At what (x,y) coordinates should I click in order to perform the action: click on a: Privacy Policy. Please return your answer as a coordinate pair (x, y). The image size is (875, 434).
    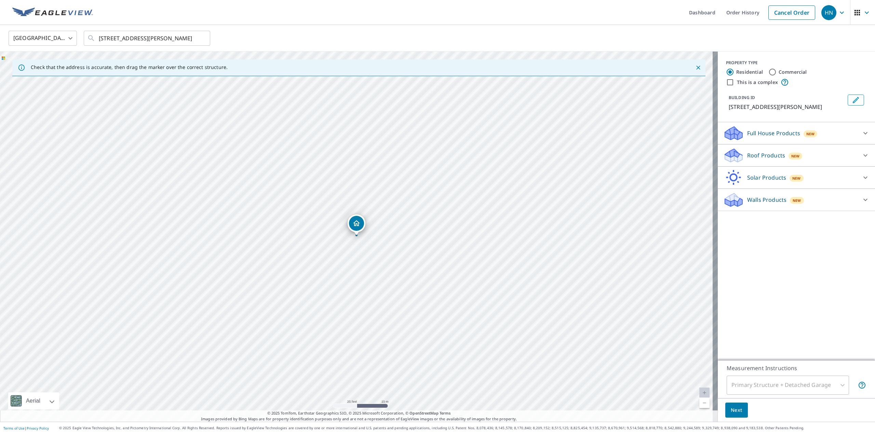
    Looking at the image, I should click on (38, 429).